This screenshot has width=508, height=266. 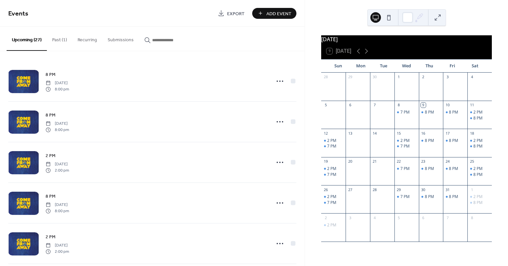 I want to click on div: 27, so click(x=350, y=189).